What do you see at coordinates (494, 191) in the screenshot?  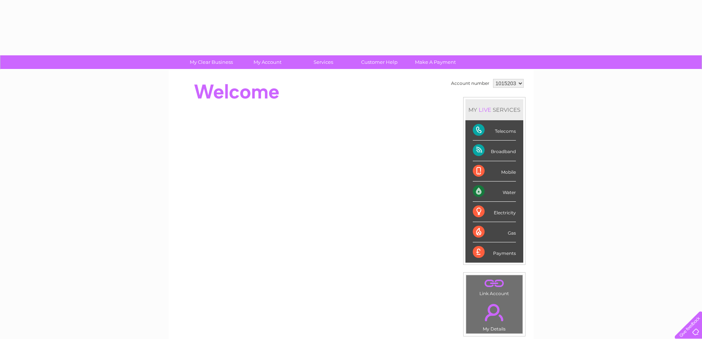 I see `div: Water` at bounding box center [494, 191].